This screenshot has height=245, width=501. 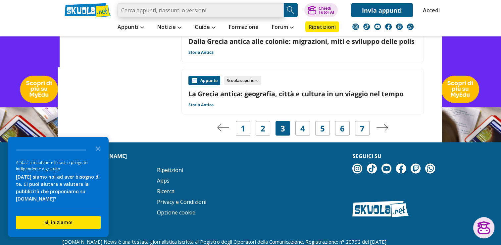 What do you see at coordinates (303, 128) in the screenshot?
I see `nav: Navigazione pagine` at bounding box center [303, 128].